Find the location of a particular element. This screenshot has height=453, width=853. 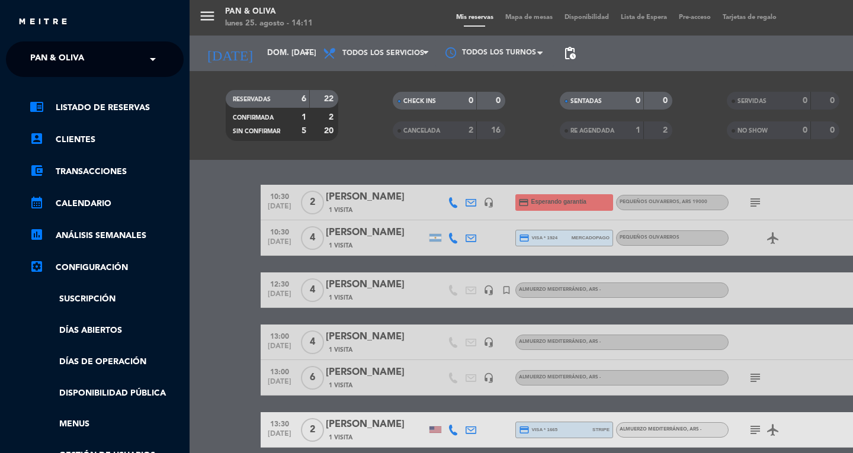

i: assessment is located at coordinates (37, 235).